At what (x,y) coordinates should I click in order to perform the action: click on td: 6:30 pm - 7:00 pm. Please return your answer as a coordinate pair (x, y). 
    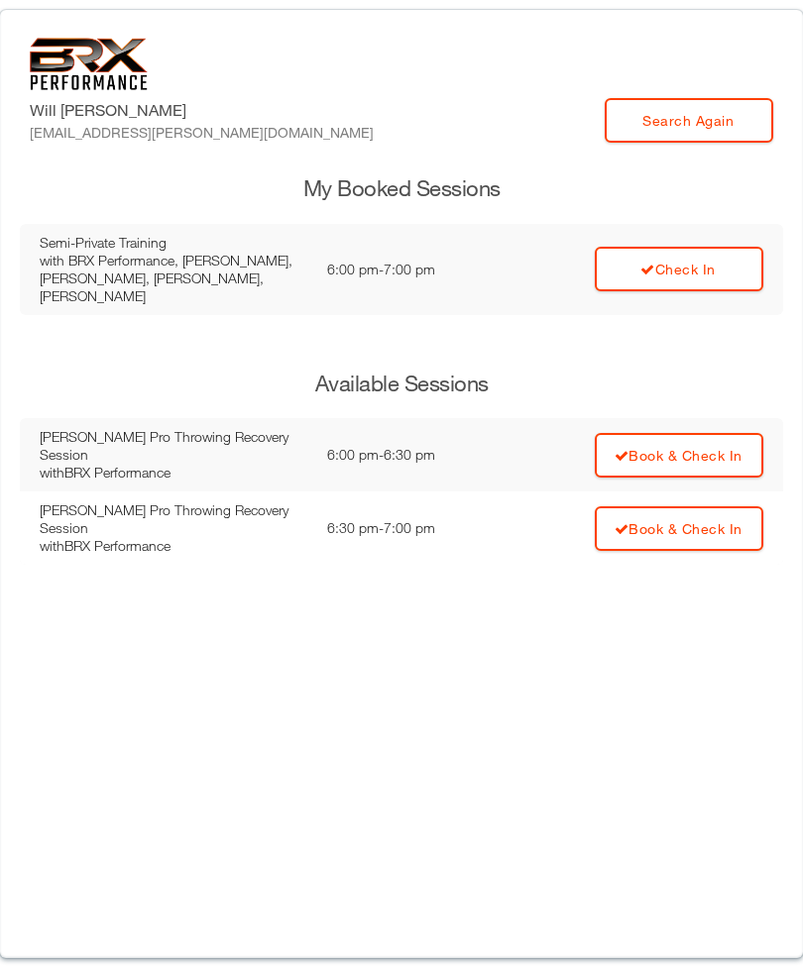
    Looking at the image, I should click on (408, 528).